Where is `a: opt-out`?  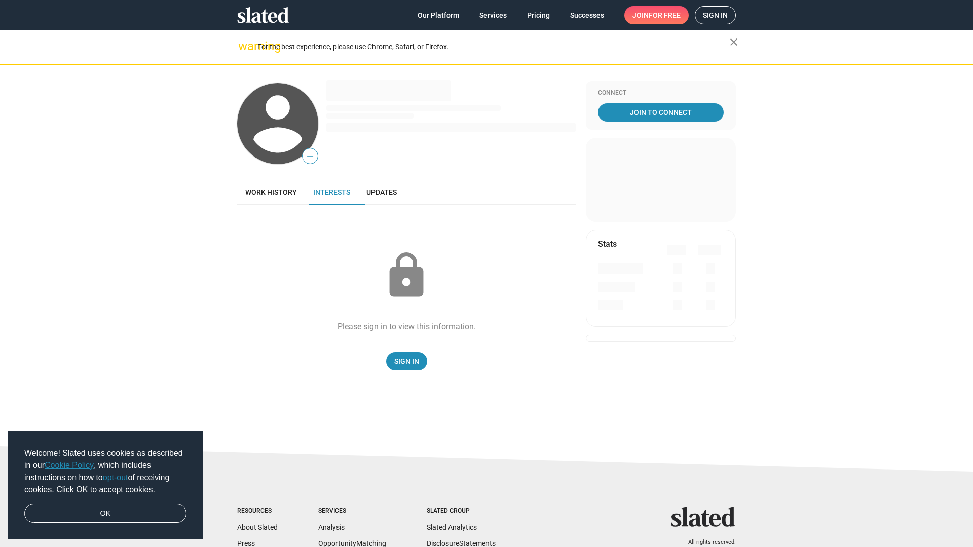 a: opt-out is located at coordinates (115, 477).